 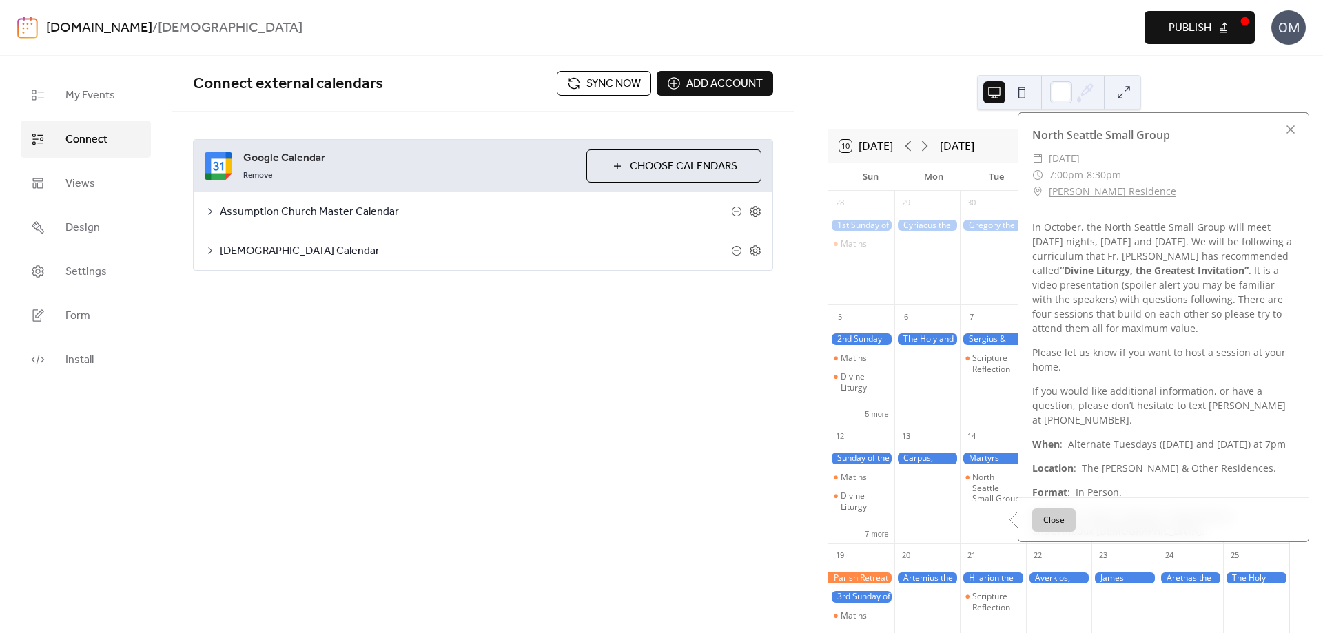 What do you see at coordinates (971, 203) in the screenshot?
I see `div: 30` at bounding box center [971, 203].